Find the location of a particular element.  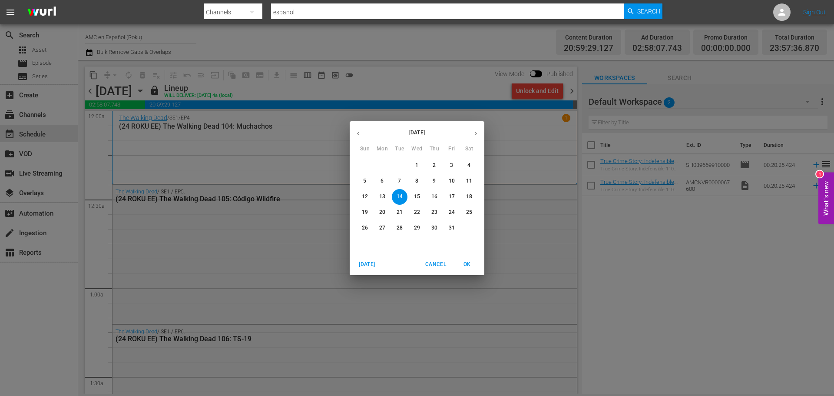

p: 12 is located at coordinates (365, 196).